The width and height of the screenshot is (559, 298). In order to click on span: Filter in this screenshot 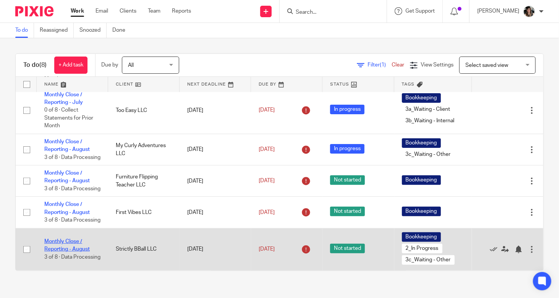, I will do `click(380, 65)`.